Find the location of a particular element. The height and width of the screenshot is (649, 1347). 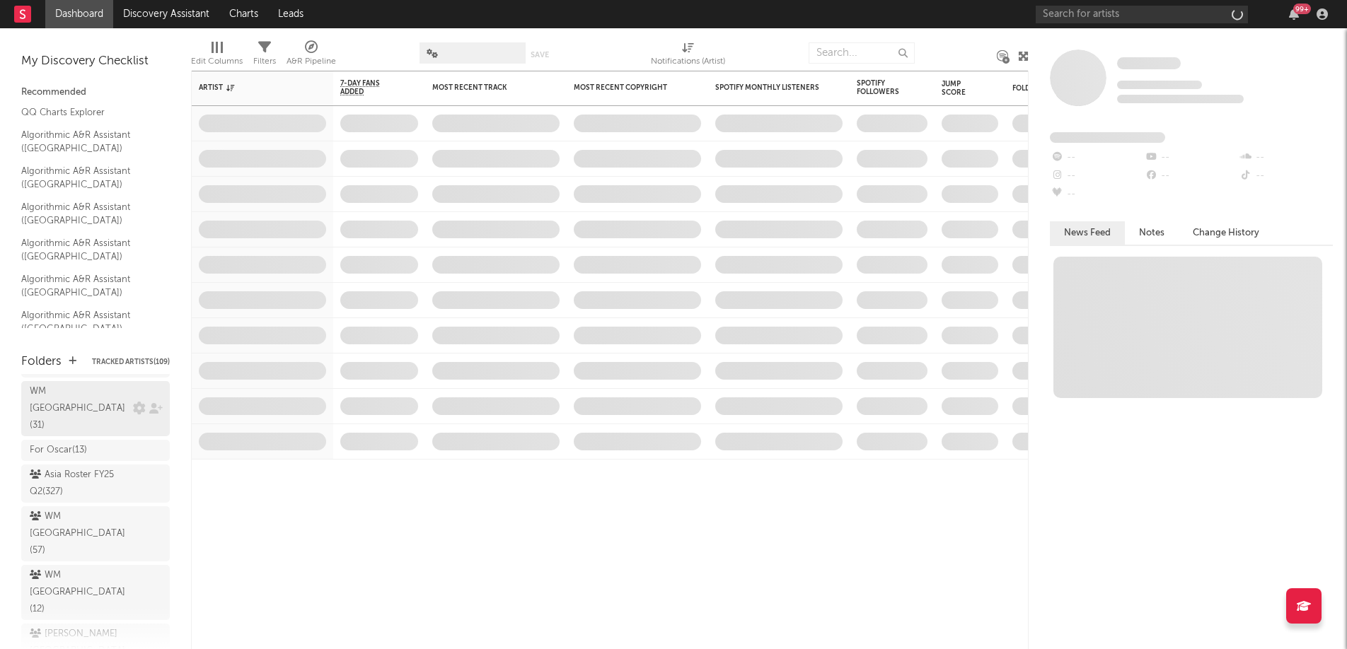

button: Tracked Artists(109) is located at coordinates (131, 362).